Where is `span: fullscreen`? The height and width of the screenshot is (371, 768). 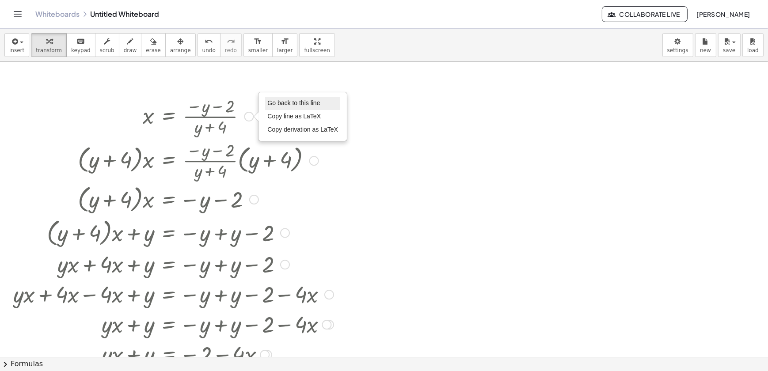 span: fullscreen is located at coordinates (317, 50).